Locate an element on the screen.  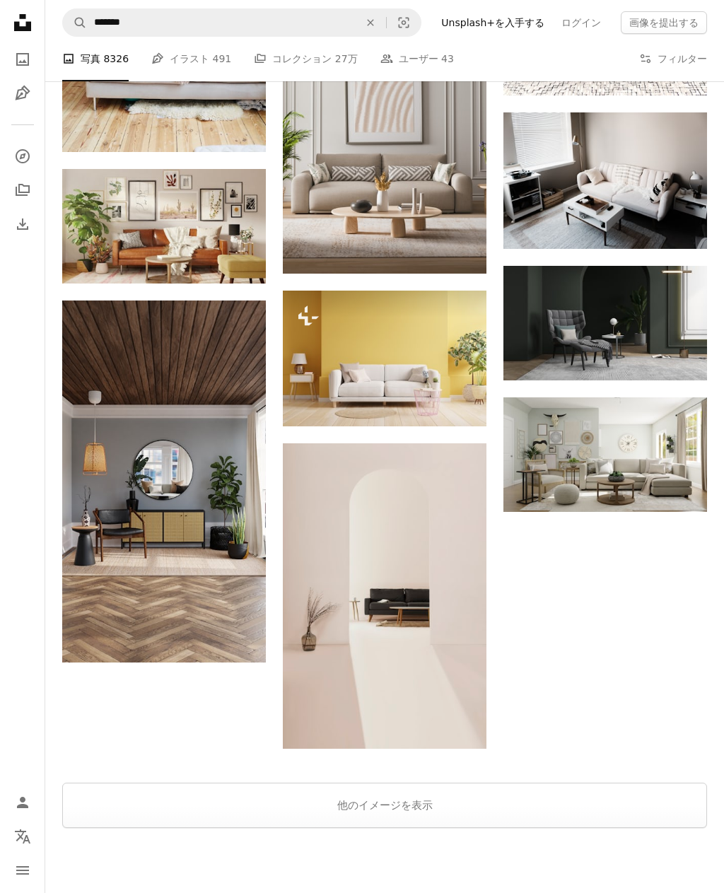
a: 茶色の木製の丸テーブルと椅子 is located at coordinates (605, 455).